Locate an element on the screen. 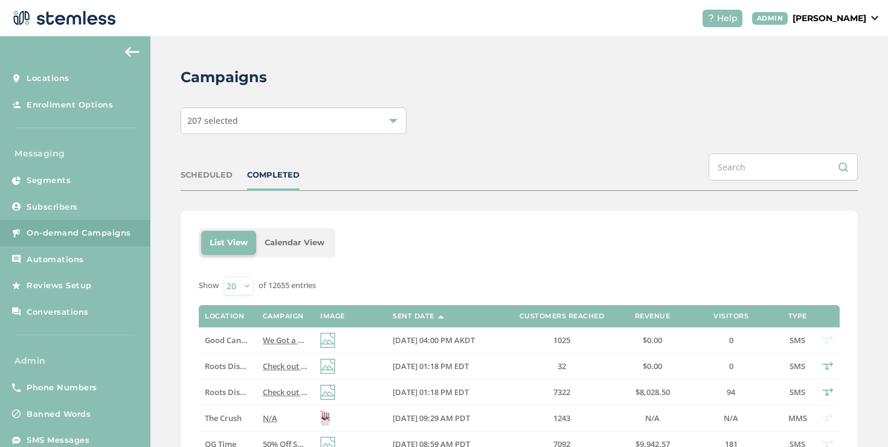 The width and height of the screenshot is (888, 447). span: 7322 is located at coordinates (562, 392).